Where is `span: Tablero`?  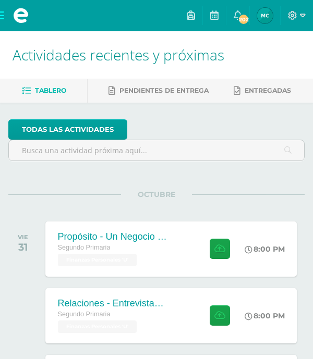 span: Tablero is located at coordinates (51, 90).